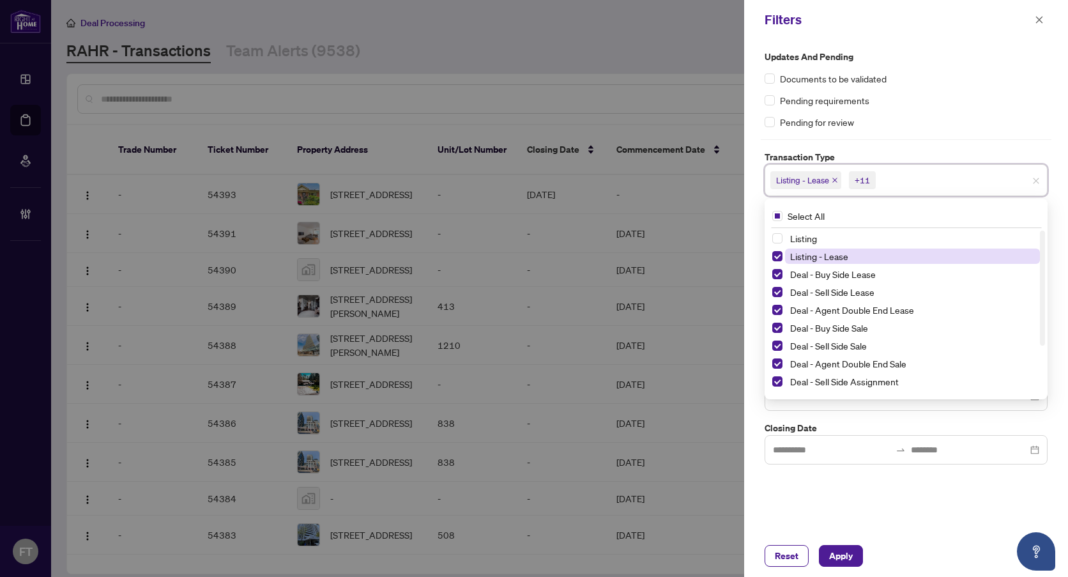 The width and height of the screenshot is (1068, 577). Describe the element at coordinates (840, 556) in the screenshot. I see `button: Apply` at that location.